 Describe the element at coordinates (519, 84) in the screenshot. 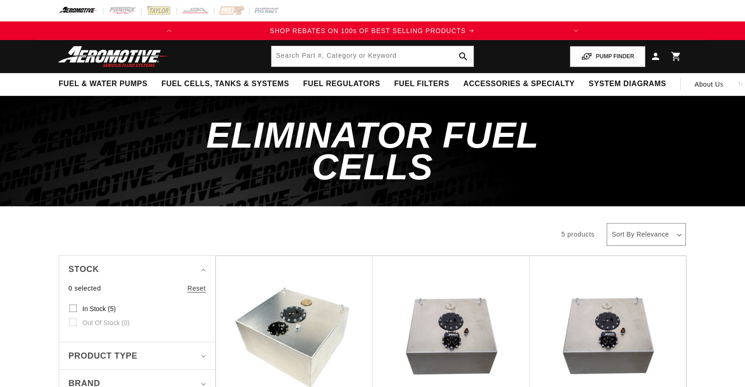

I see `summary: Accessories & Specialty` at that location.